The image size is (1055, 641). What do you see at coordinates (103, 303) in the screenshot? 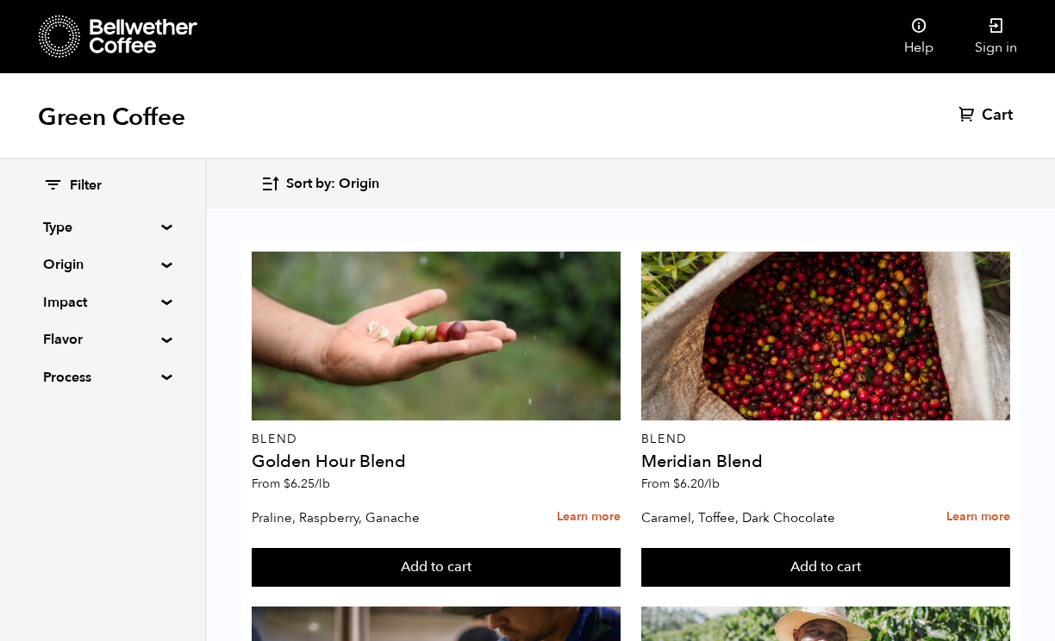
I see `summary: Impact` at bounding box center [103, 303].